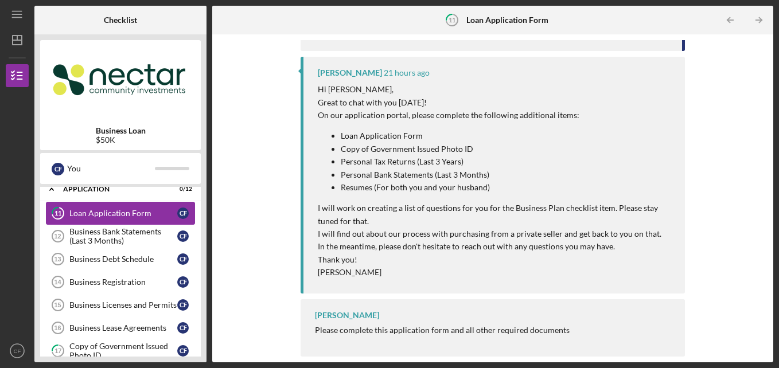 Image resolution: width=779 pixels, height=368 pixels. What do you see at coordinates (57, 305) in the screenshot?
I see `tspan: 15` at bounding box center [57, 305].